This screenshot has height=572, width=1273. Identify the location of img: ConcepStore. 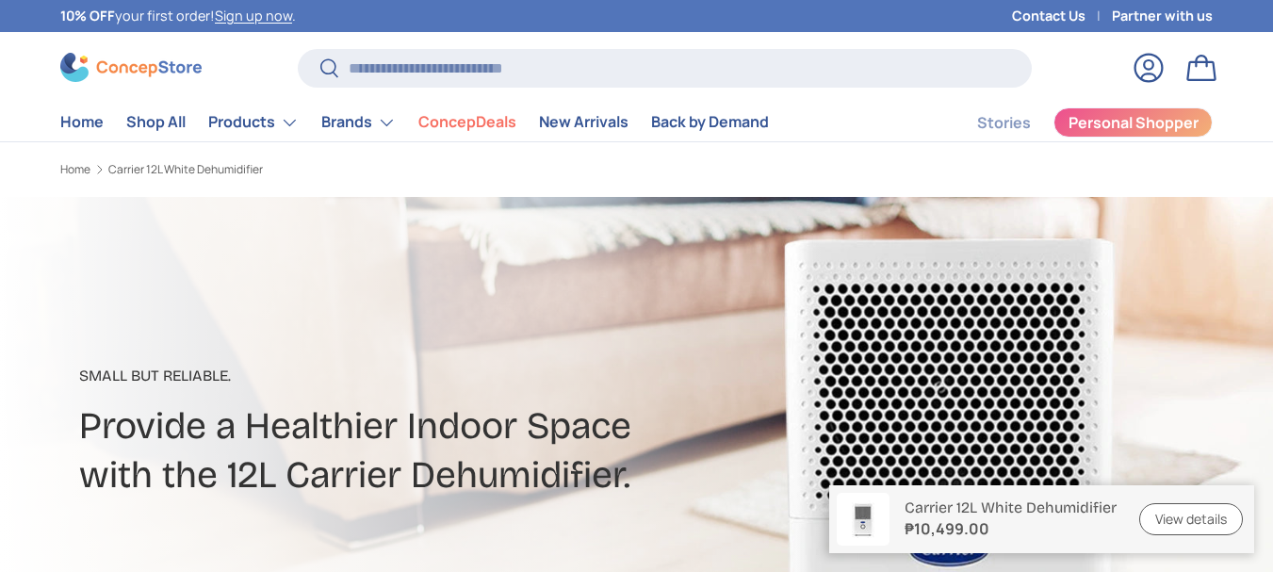
(131, 67).